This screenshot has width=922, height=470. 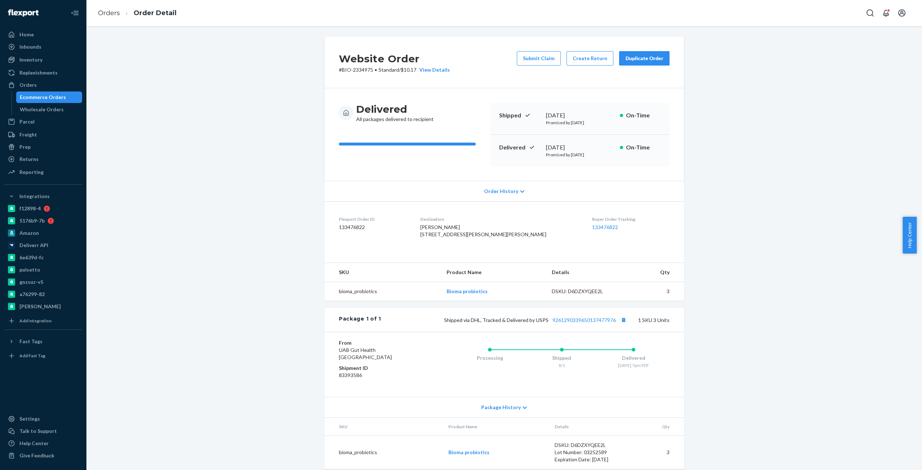 I want to click on a: 5176b9-7b, so click(x=43, y=221).